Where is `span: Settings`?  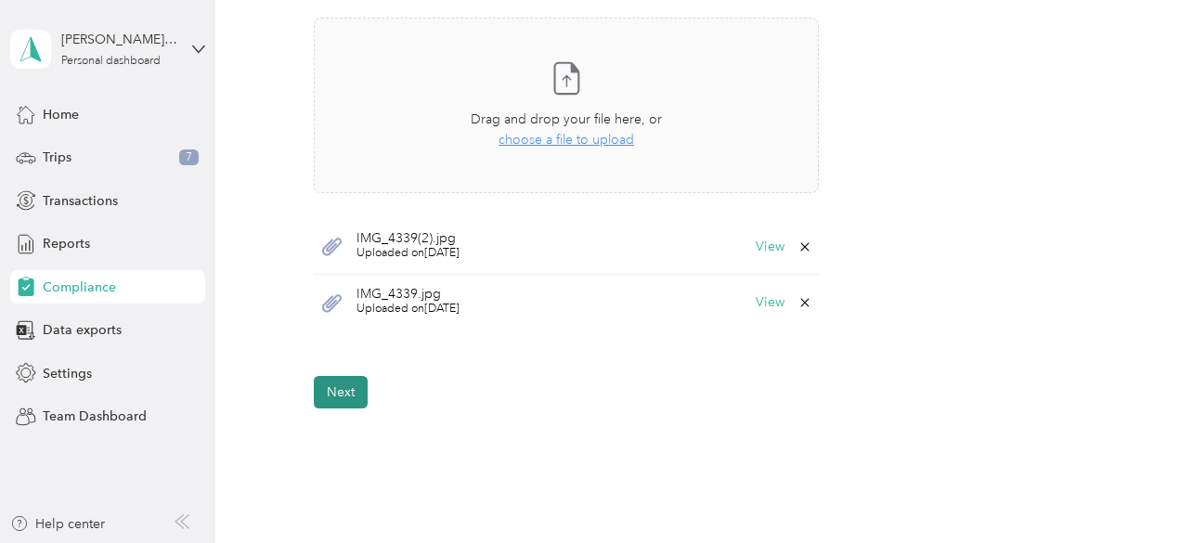
span: Settings is located at coordinates (67, 373).